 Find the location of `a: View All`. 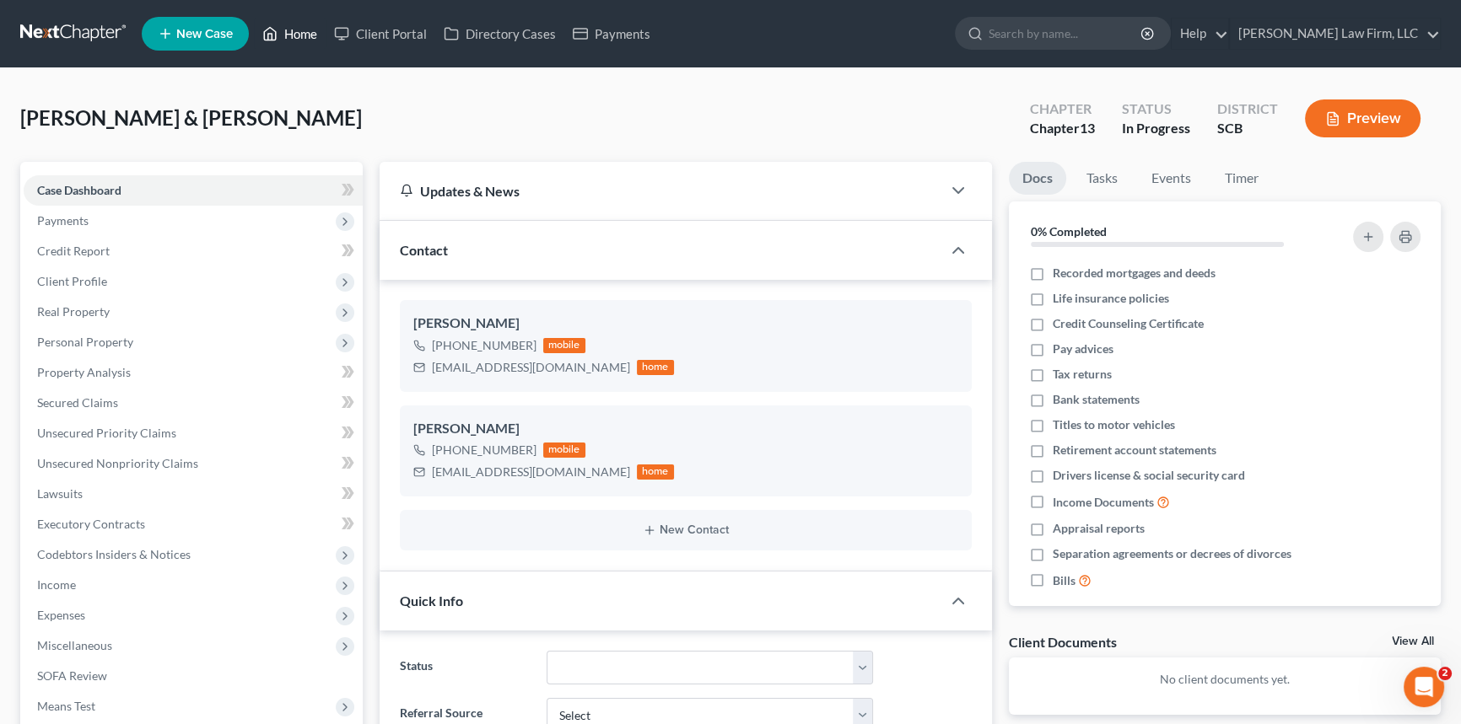

a: View All is located at coordinates (1413, 642).